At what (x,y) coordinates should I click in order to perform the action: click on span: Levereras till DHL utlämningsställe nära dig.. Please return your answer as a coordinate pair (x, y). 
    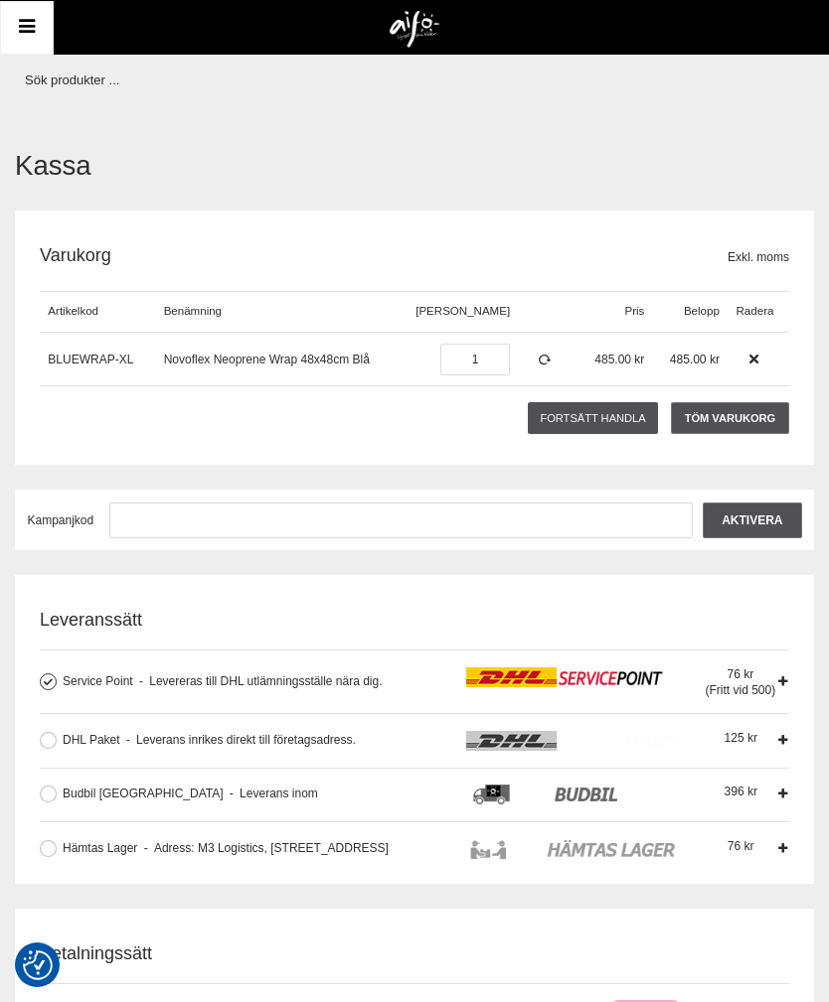
    Looking at the image, I should click on (260, 682).